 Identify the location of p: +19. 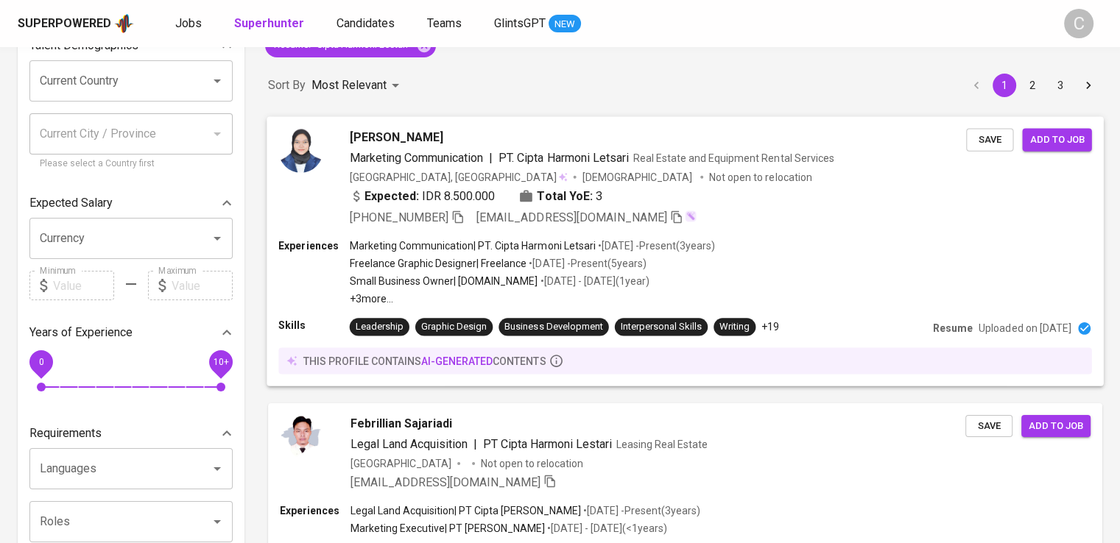
(770, 327).